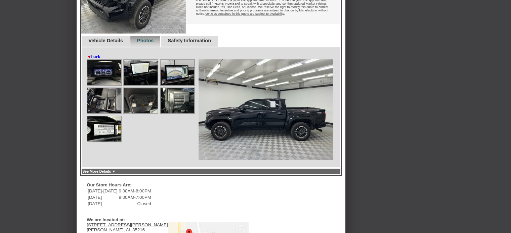 The image size is (511, 233). Describe the element at coordinates (245, 14) in the screenshot. I see `u: Vehicles contained in this quote are subject to availability` at that location.